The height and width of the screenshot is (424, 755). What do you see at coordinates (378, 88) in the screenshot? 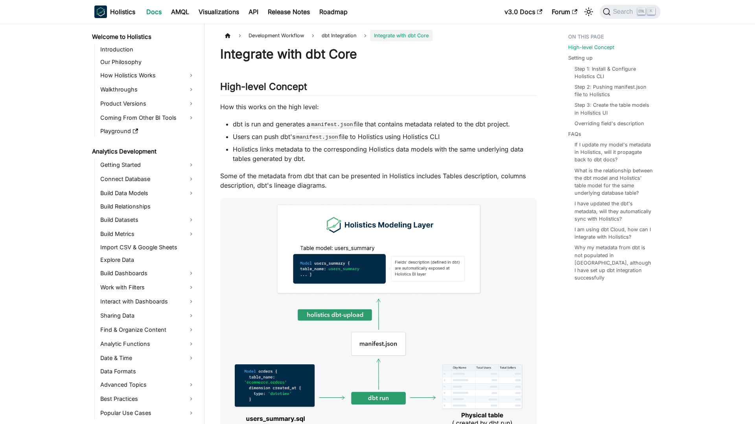
I see `h2: High-level Concept` at bounding box center [378, 88].